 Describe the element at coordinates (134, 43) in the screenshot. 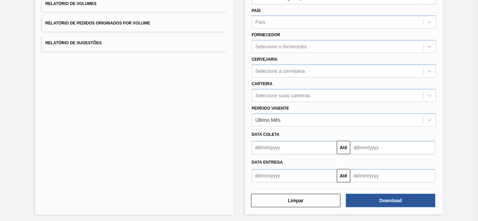

I see `button: Relatório de Sugestões` at that location.